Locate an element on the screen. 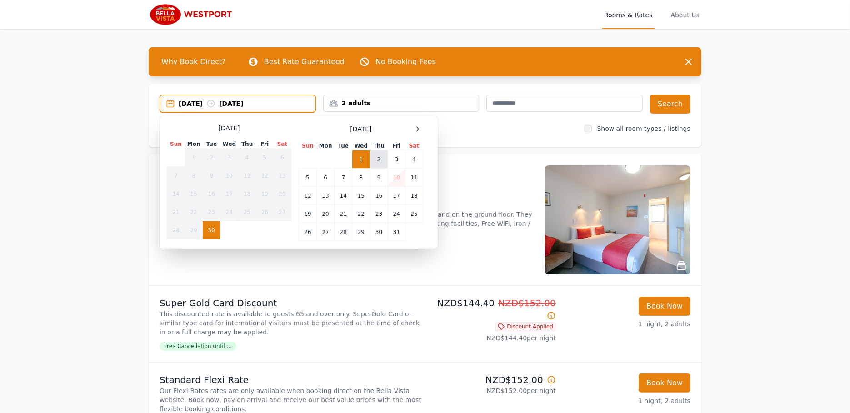 This screenshot has height=413, width=850. span: Discount Applied is located at coordinates (525, 327).